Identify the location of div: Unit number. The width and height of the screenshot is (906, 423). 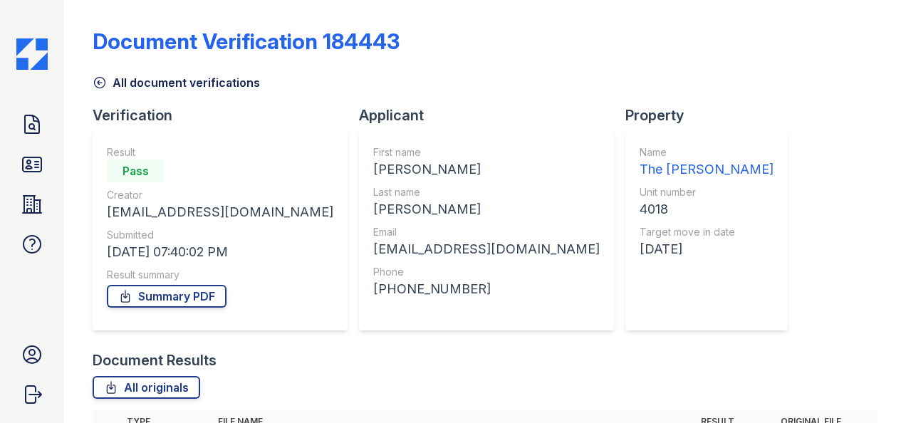
(707, 192).